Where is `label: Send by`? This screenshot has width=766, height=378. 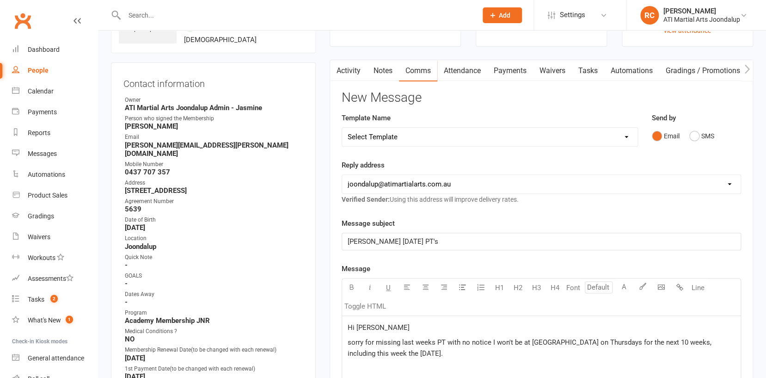 label: Send by is located at coordinates (664, 118).